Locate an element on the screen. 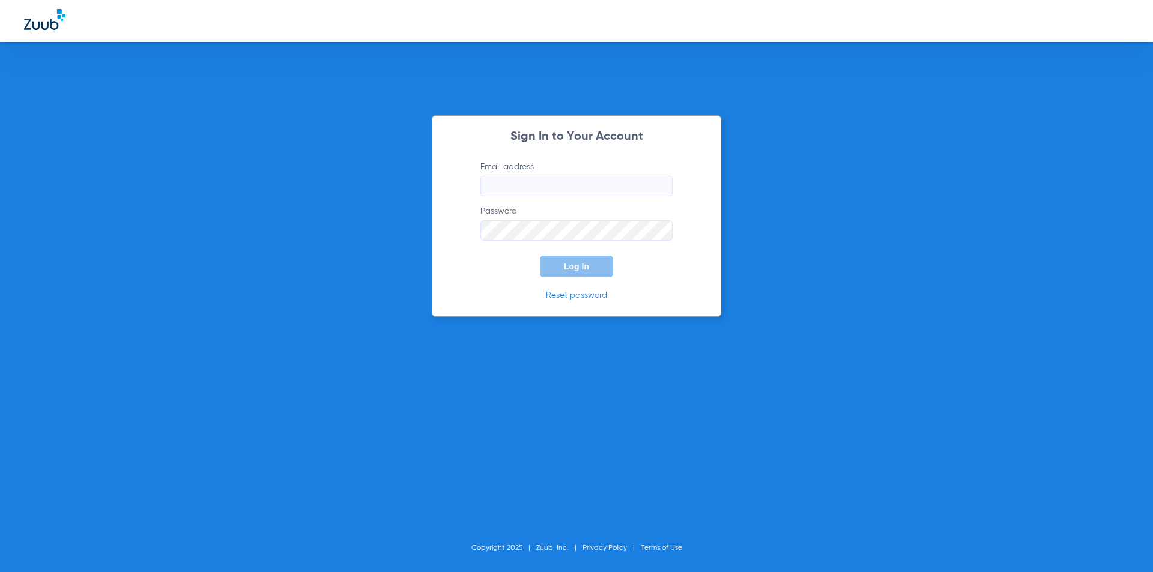 This screenshot has width=1153, height=572. input: Password is located at coordinates (577, 231).